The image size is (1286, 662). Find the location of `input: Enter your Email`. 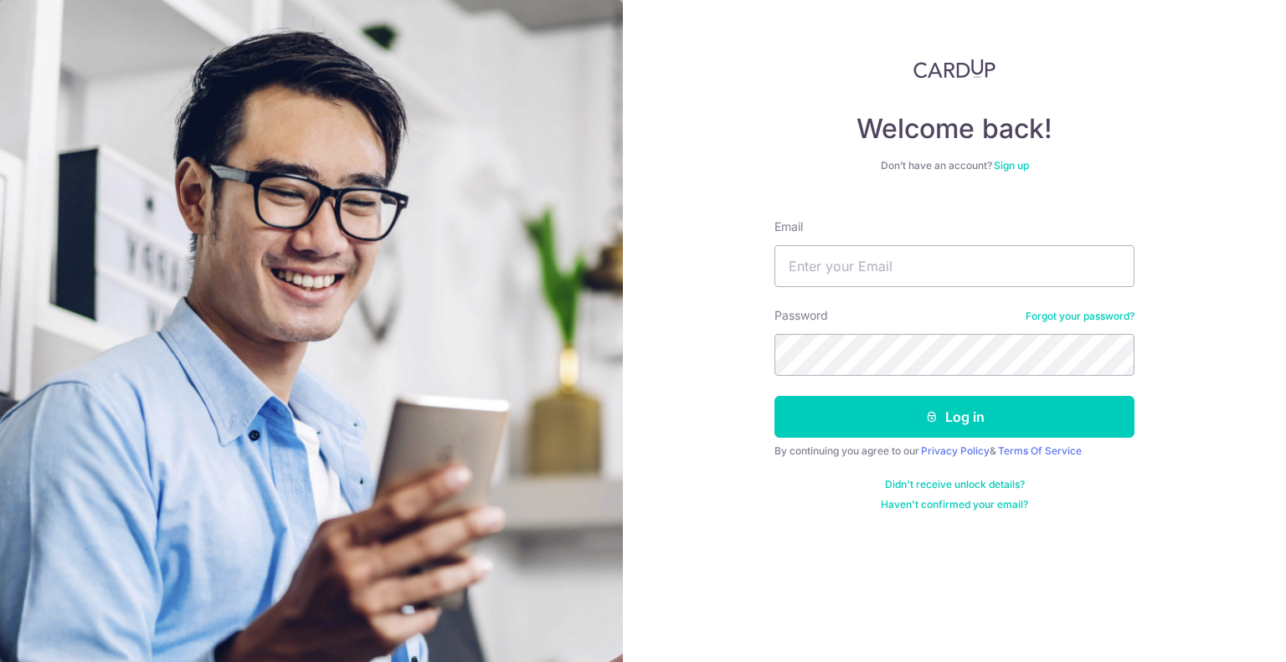

input: Enter your Email is located at coordinates (954, 266).